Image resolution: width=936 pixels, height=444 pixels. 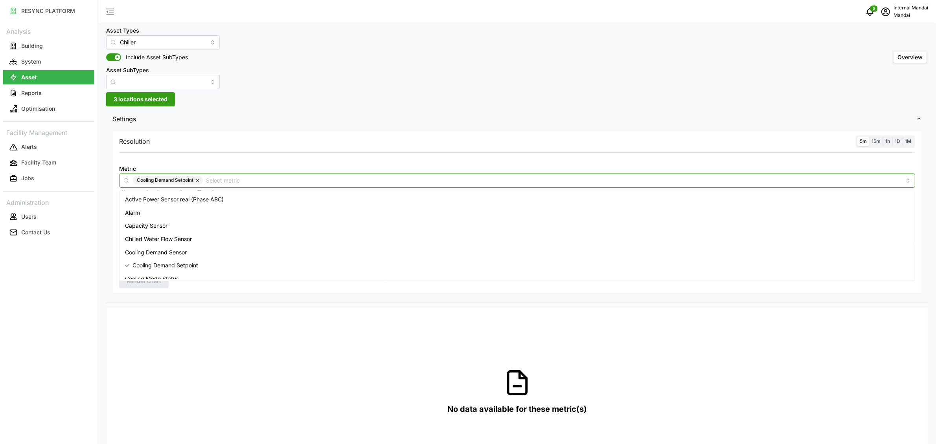 I want to click on a: Optimisation, so click(x=49, y=109).